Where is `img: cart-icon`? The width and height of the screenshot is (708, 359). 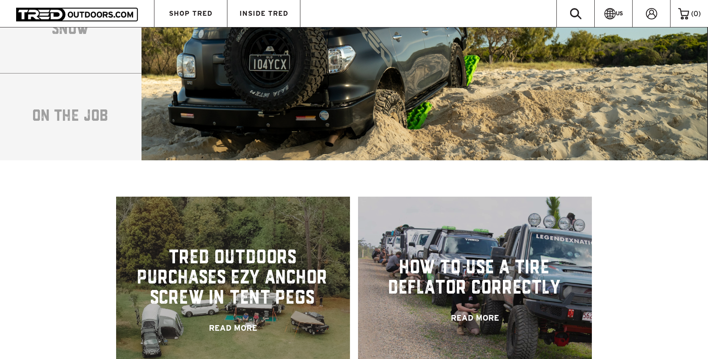 img: cart-icon is located at coordinates (684, 14).